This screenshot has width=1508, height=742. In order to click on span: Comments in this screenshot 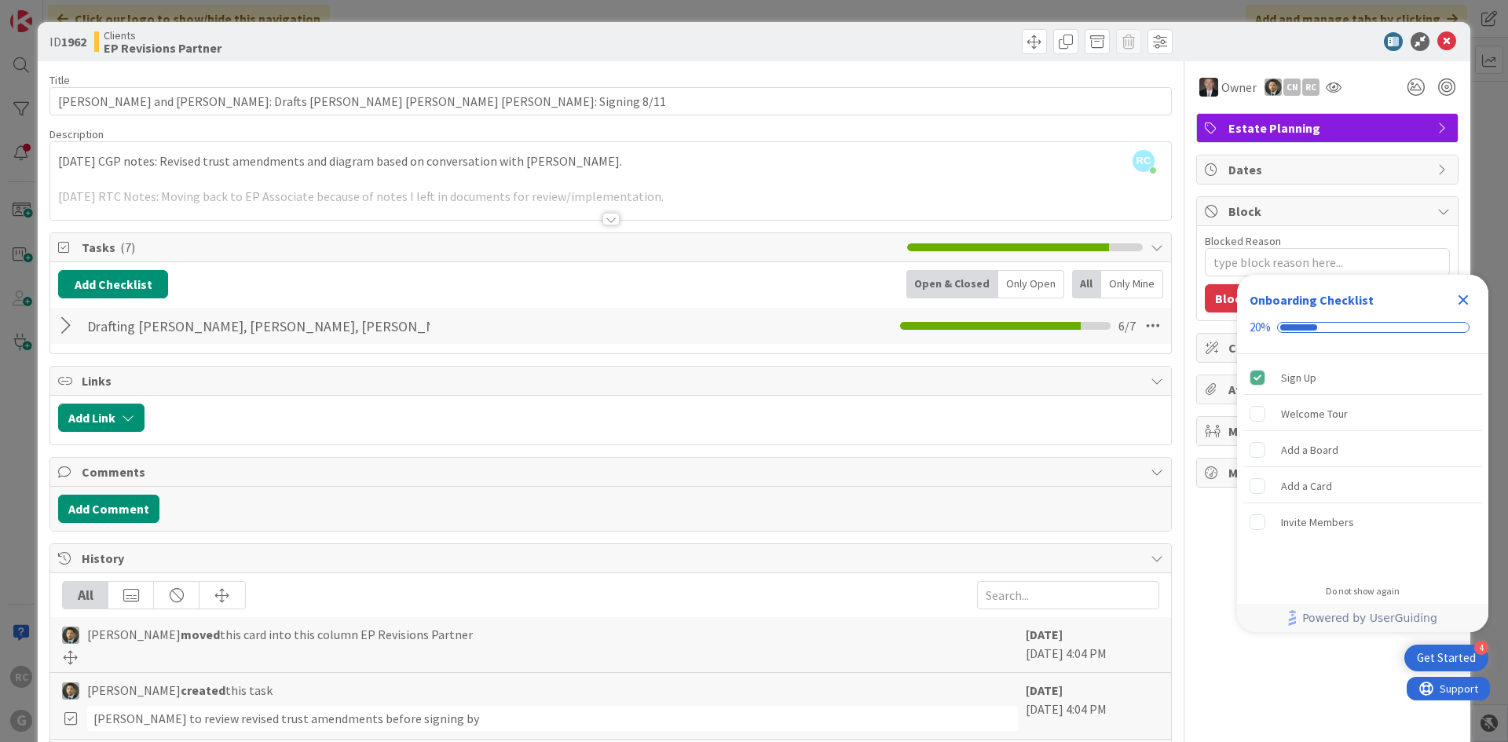, I will do `click(612, 472)`.